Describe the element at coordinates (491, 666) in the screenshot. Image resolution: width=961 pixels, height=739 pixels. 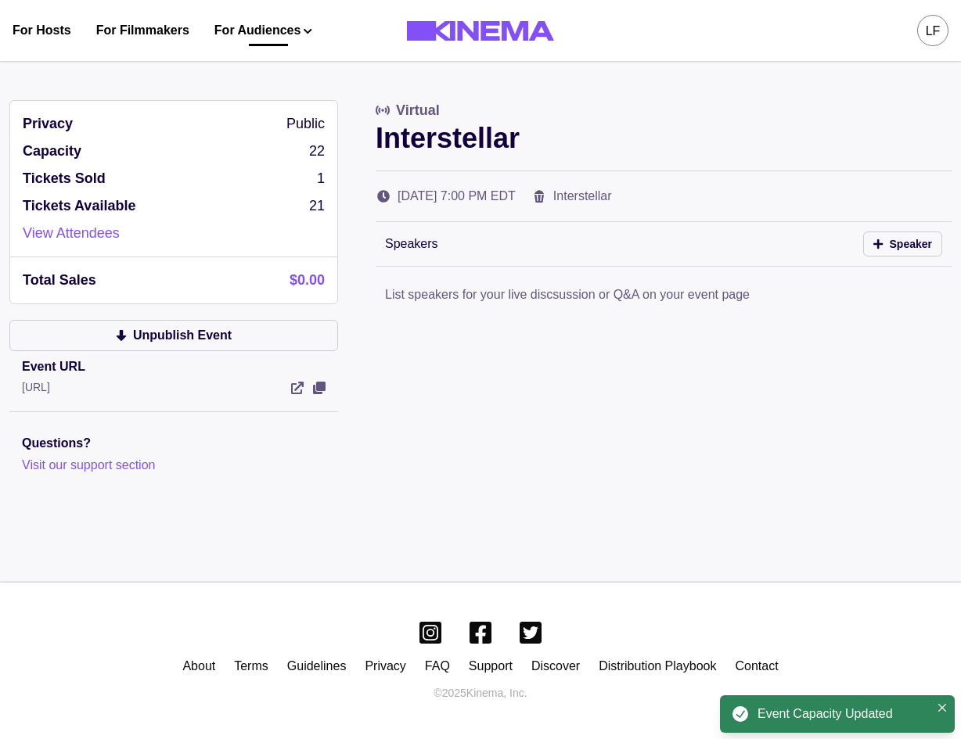
I see `a: Support` at that location.